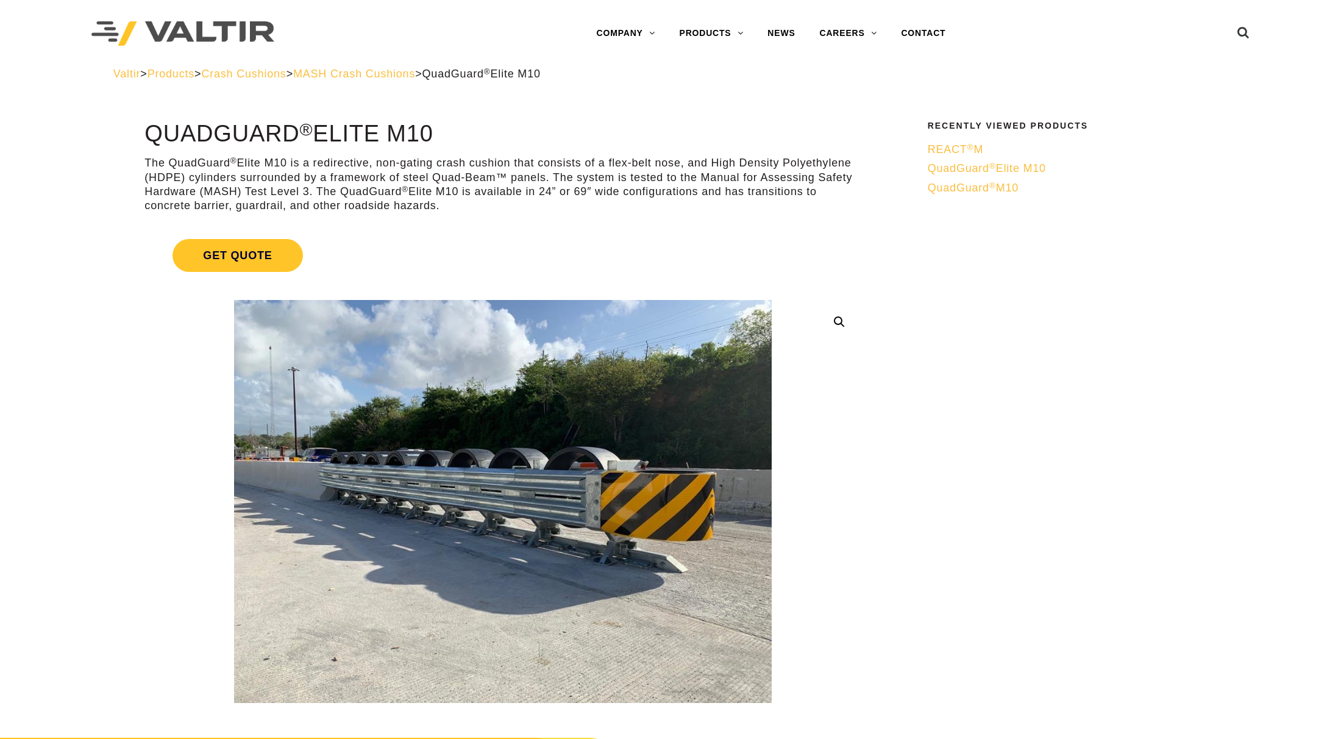  Describe the element at coordinates (354, 74) in the screenshot. I see `span: MASH Crash Cushions` at that location.